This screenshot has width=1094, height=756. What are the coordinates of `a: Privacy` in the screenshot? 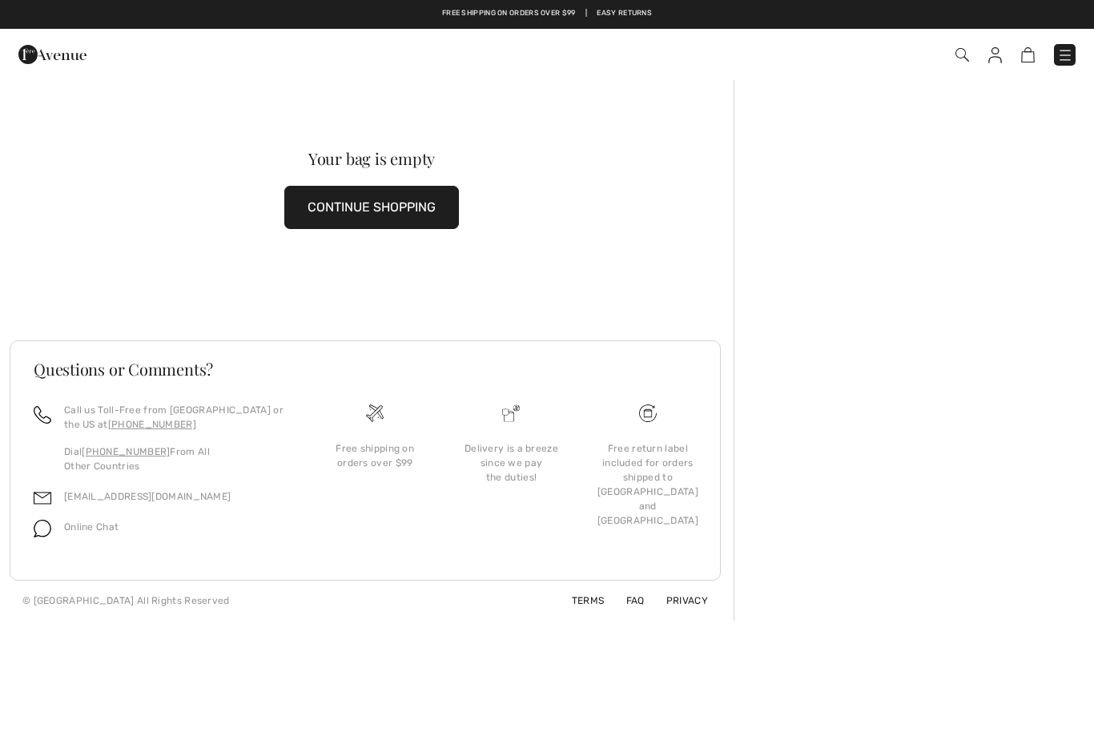 It's located at (677, 600).